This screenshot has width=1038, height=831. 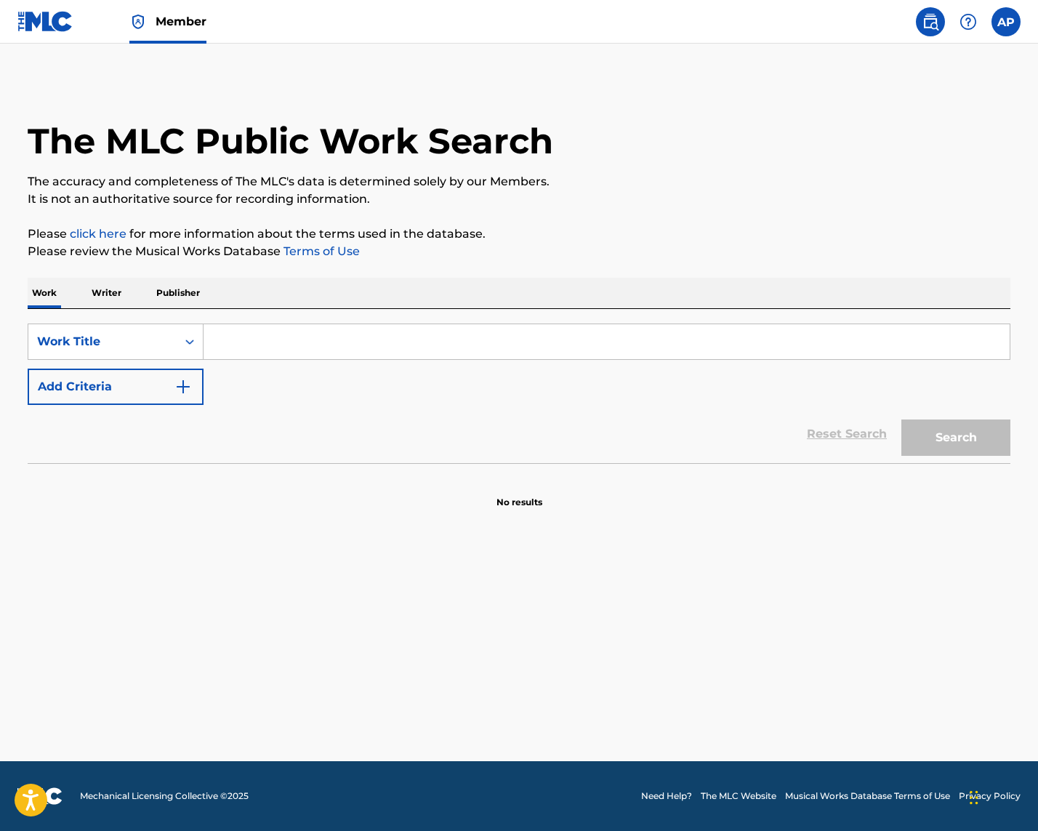 What do you see at coordinates (290, 141) in the screenshot?
I see `h1: The MLC Public Work Search` at bounding box center [290, 141].